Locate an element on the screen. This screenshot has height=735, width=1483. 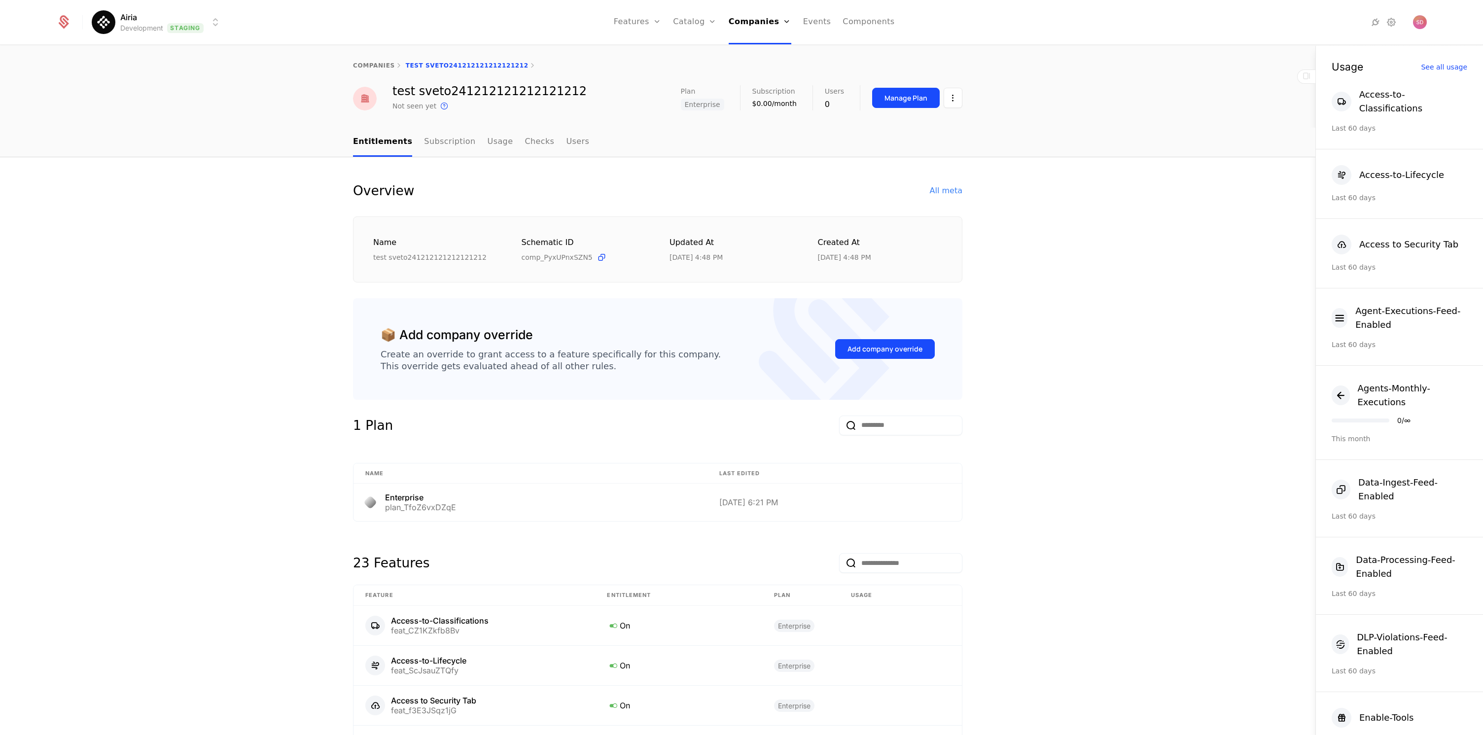
img: test sveto241212121212121212 is located at coordinates (365, 99).